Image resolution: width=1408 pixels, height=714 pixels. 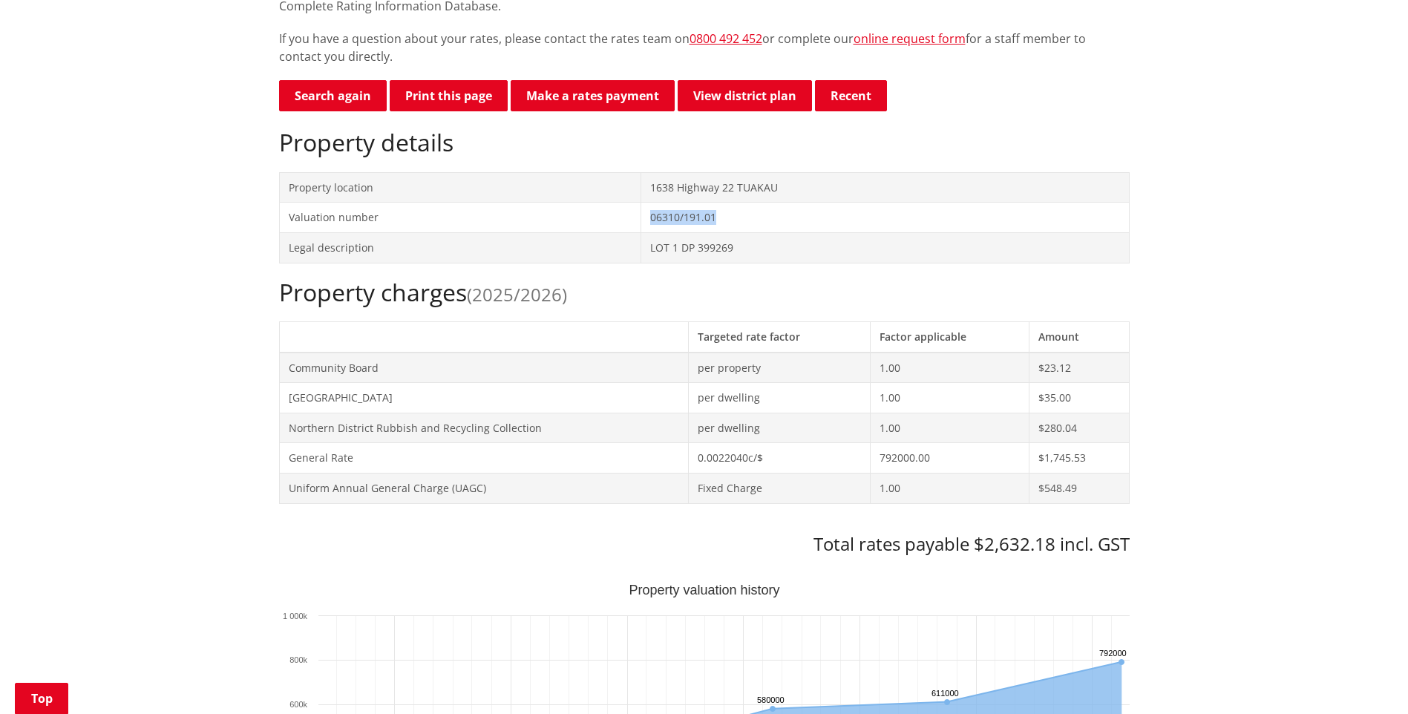 What do you see at coordinates (460, 218) in the screenshot?
I see `td: Valuation number` at bounding box center [460, 218].